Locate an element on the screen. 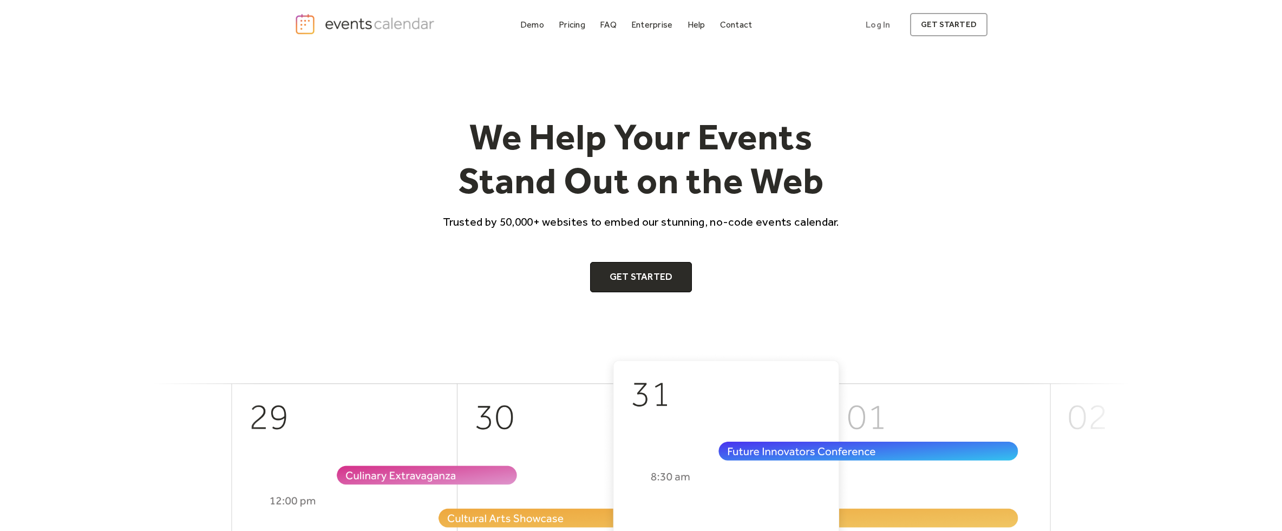  a: Get Started is located at coordinates (641, 277).